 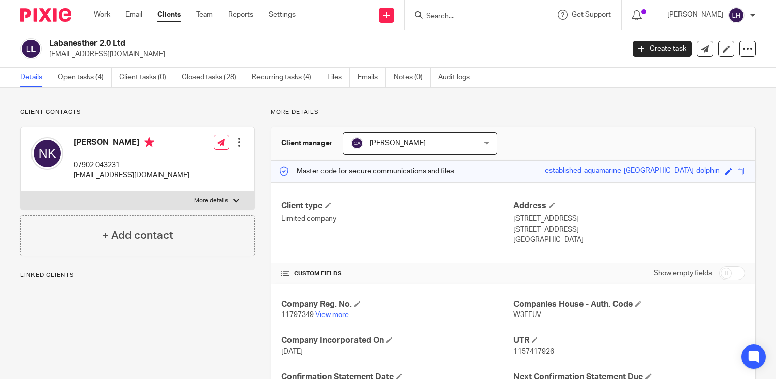 I want to click on a: Email, so click(x=134, y=15).